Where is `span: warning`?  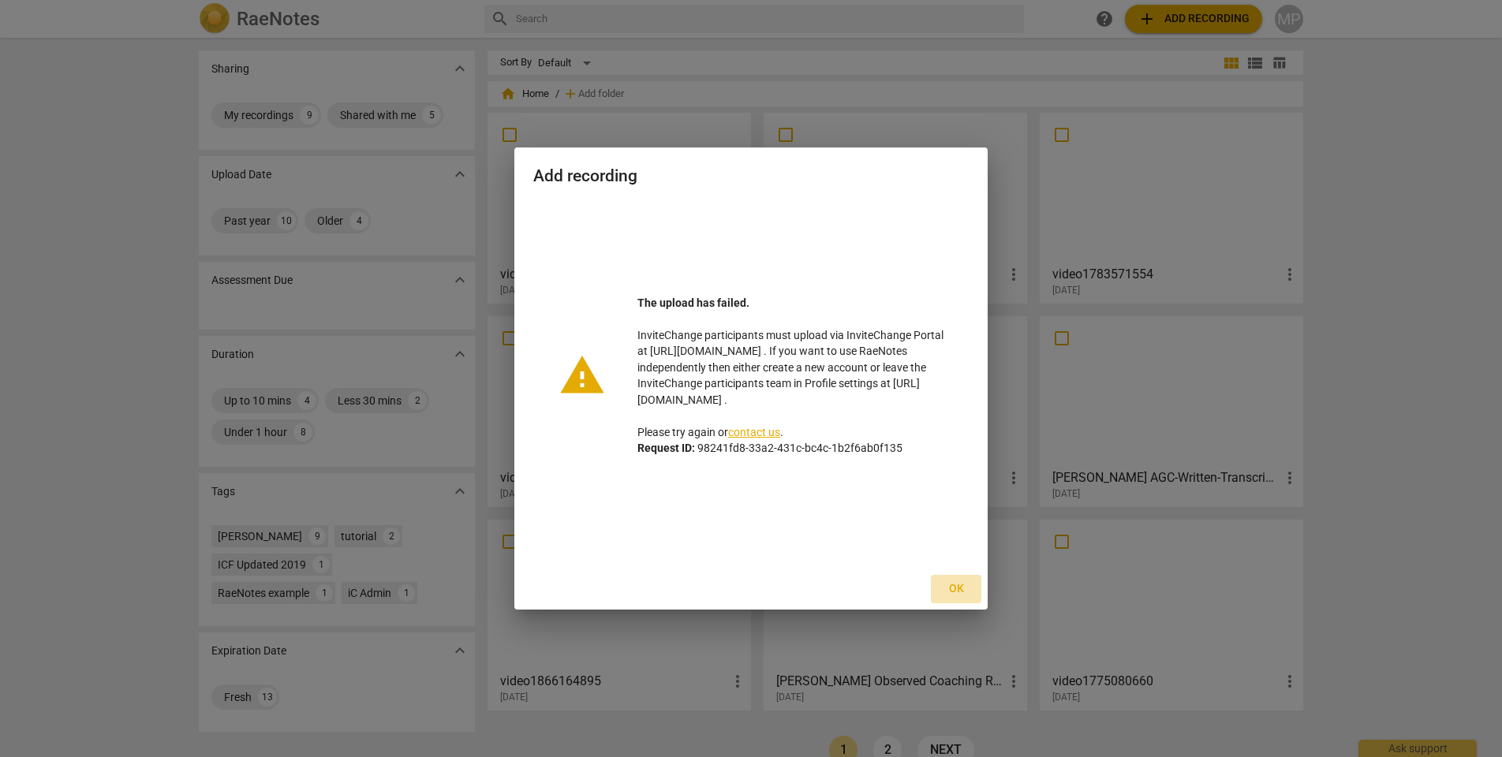
span: warning is located at coordinates (582, 376).